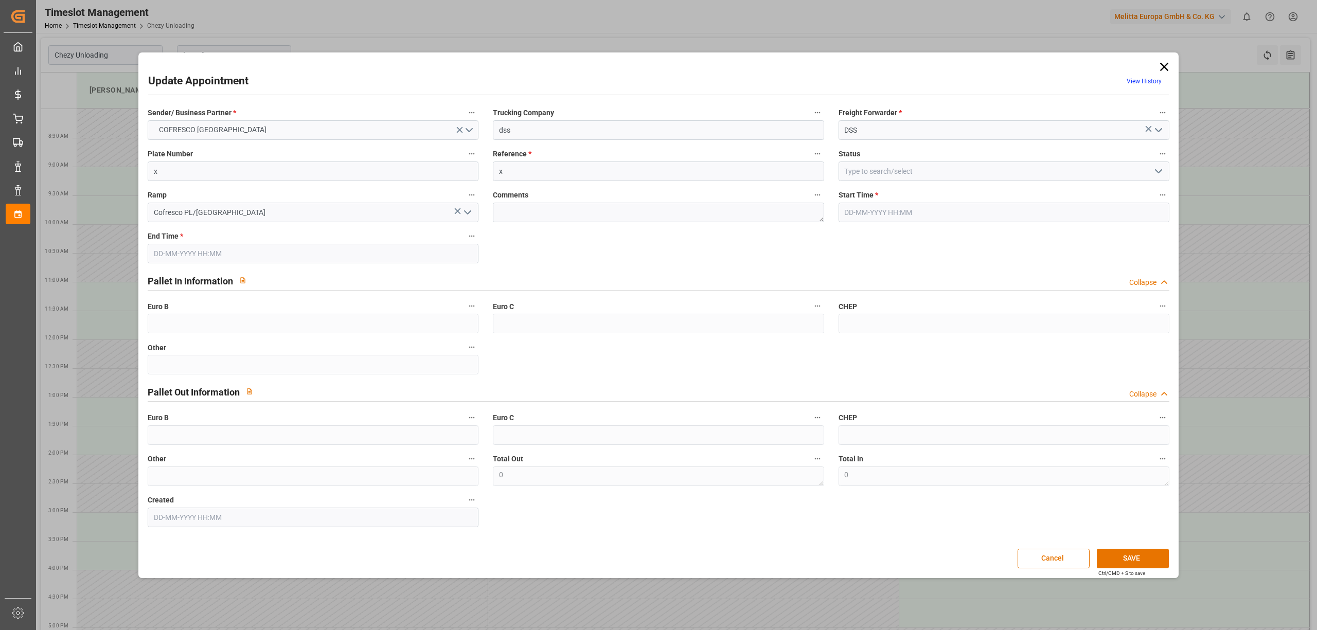 Image resolution: width=1317 pixels, height=630 pixels. I want to click on h2: Pallet Out Information, so click(193, 392).